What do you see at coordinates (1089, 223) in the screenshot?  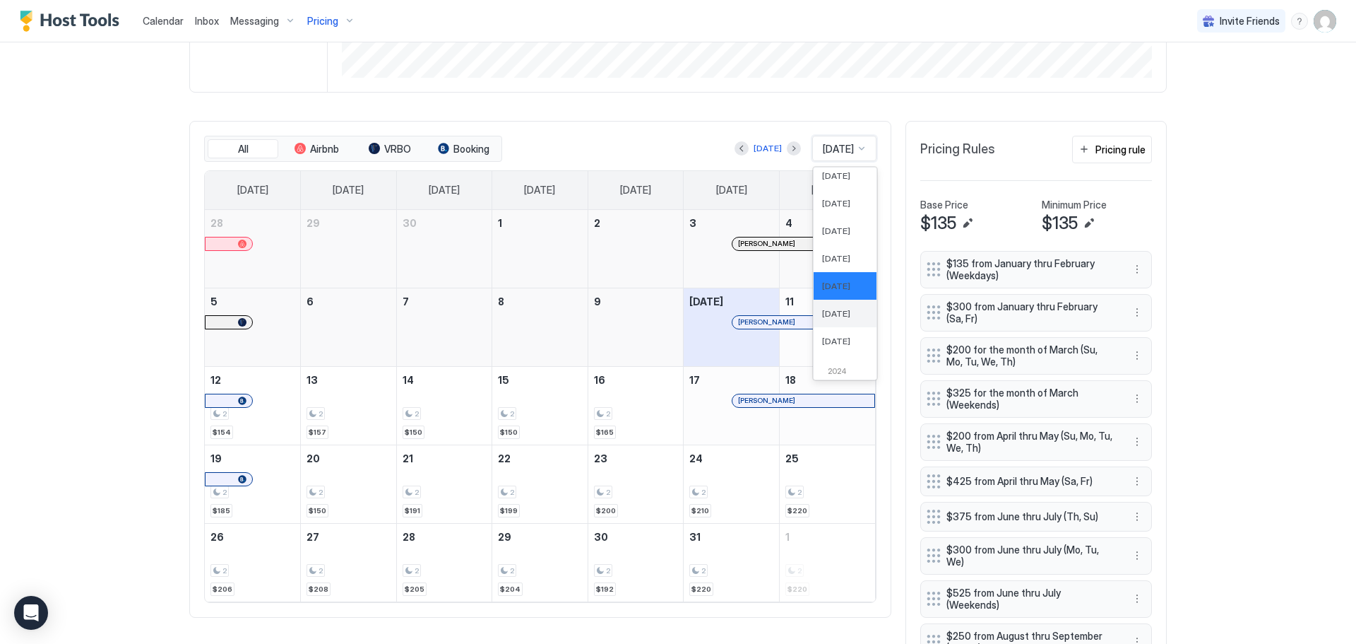 I see `button: Edit` at bounding box center [1089, 223].